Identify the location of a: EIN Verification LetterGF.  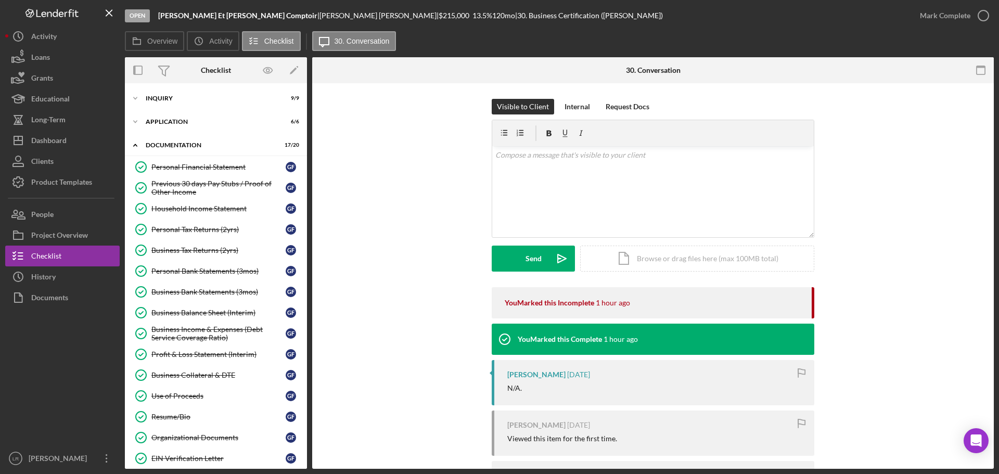
(216, 458).